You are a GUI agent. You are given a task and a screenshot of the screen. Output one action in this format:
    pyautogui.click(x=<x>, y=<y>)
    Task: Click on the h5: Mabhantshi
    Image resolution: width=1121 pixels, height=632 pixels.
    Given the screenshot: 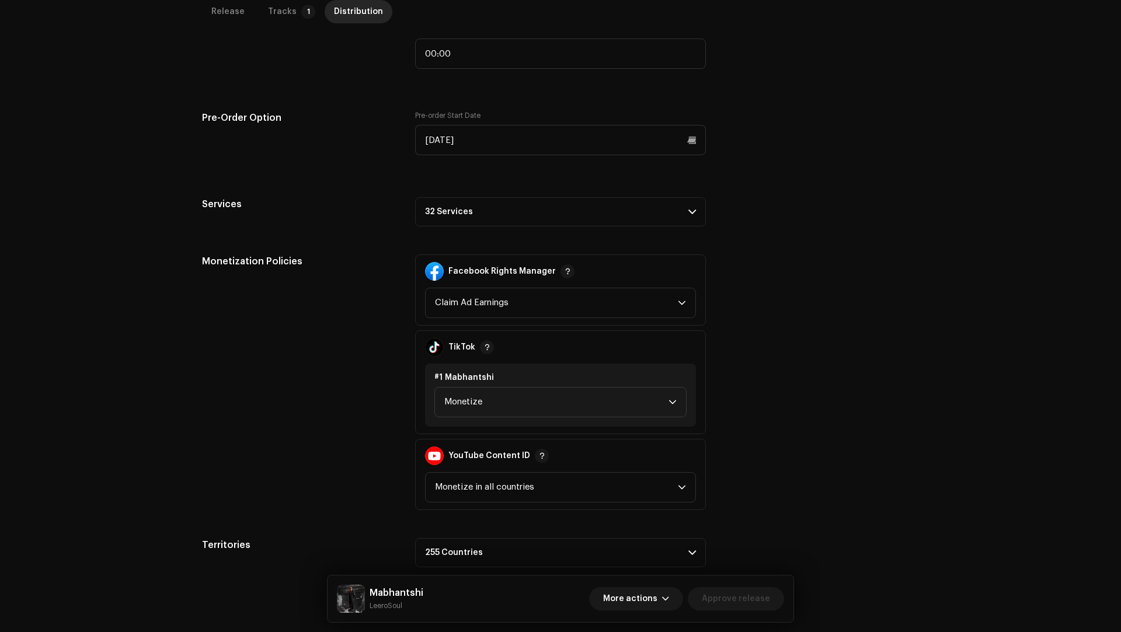 What is the action you would take?
    pyautogui.click(x=396, y=593)
    